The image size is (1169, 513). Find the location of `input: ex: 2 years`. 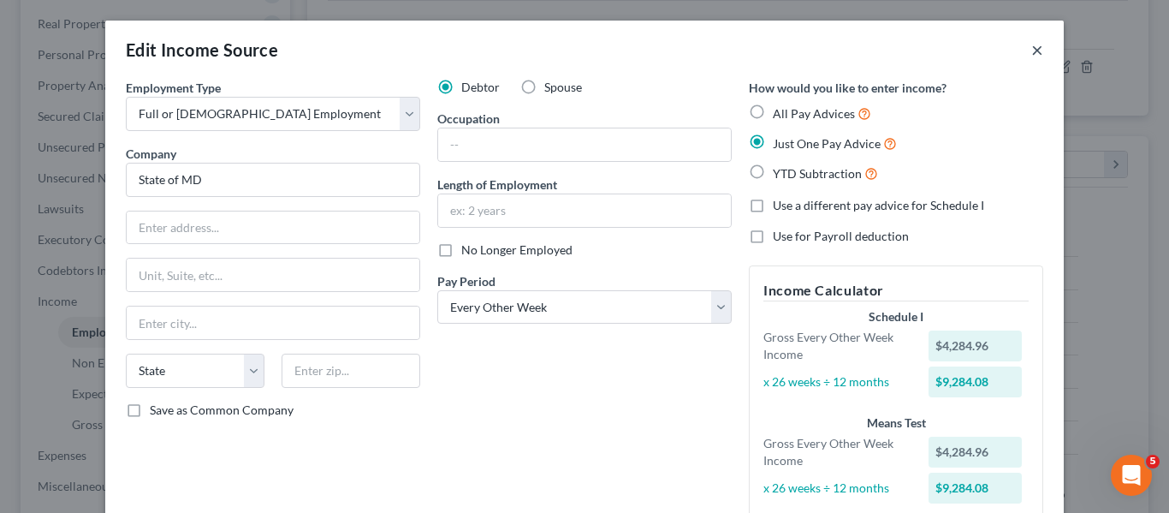

input: ex: 2 years is located at coordinates (585, 211).